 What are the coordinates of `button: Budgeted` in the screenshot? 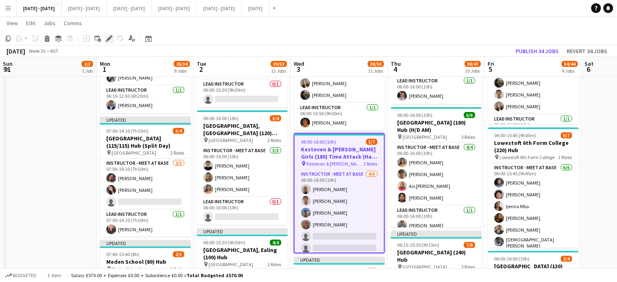 It's located at (21, 275).